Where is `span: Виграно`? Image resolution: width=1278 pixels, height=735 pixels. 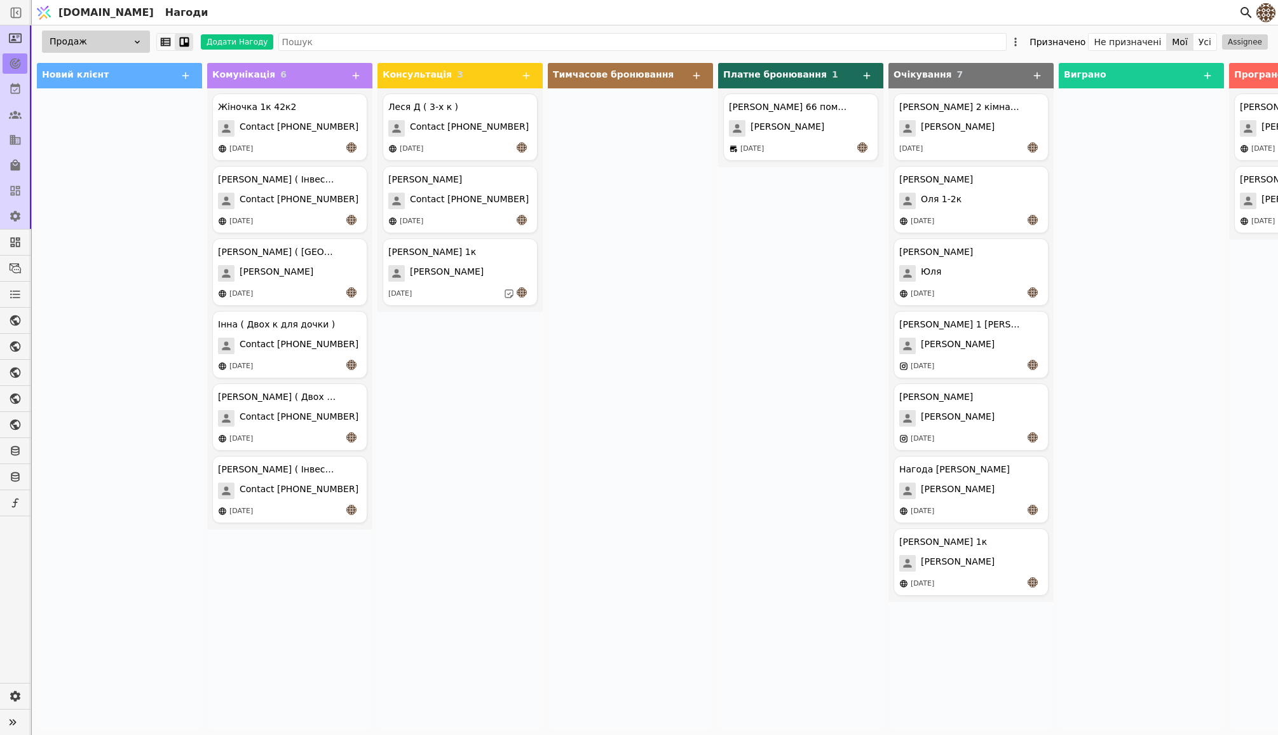 span: Виграно is located at coordinates (1085, 74).